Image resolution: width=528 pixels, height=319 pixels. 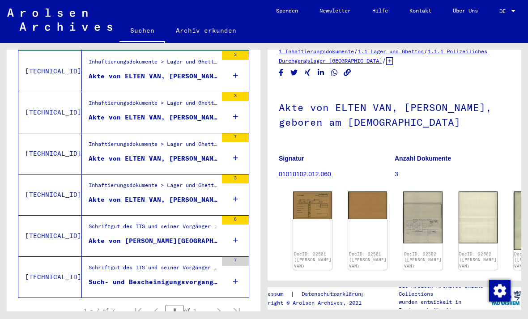 What do you see at coordinates (235, 179) in the screenshot?
I see `div: 3` at bounding box center [235, 179].